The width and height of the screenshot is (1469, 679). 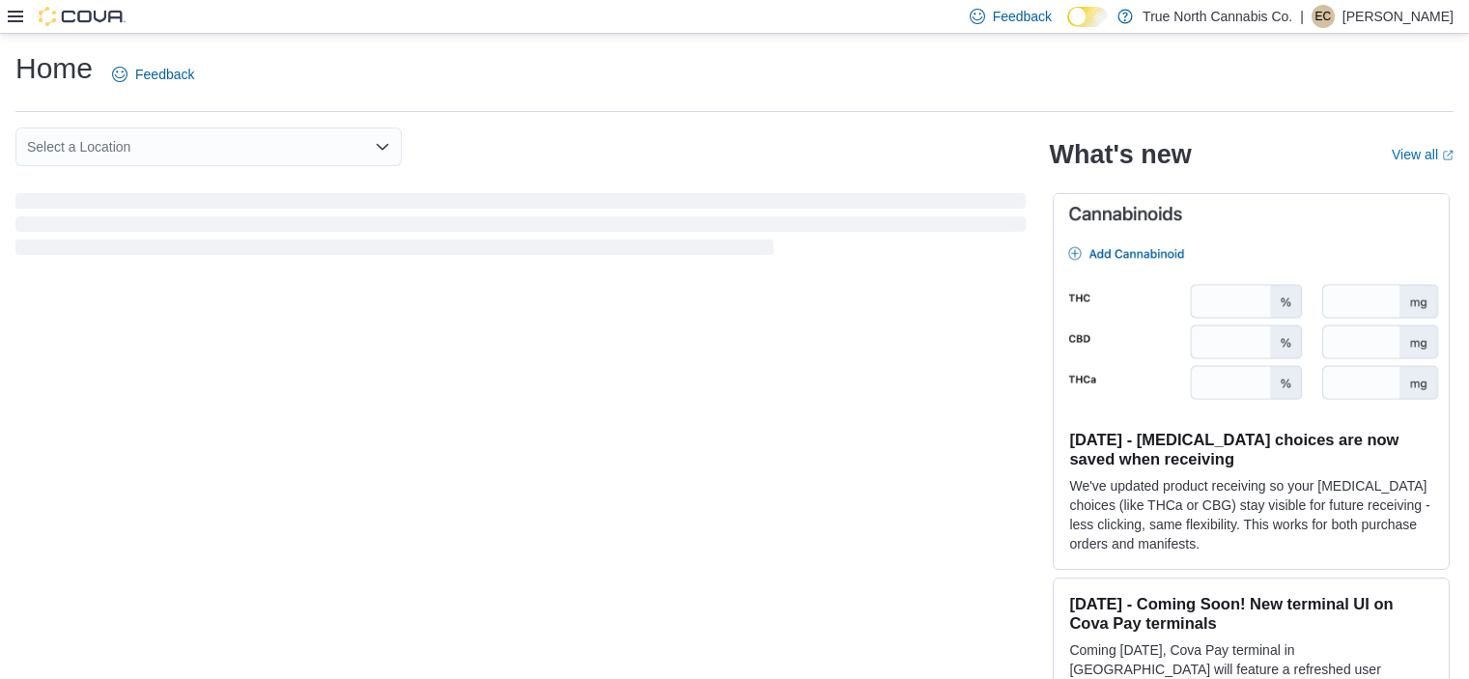 What do you see at coordinates (54, 69) in the screenshot?
I see `h1: Home` at bounding box center [54, 69].